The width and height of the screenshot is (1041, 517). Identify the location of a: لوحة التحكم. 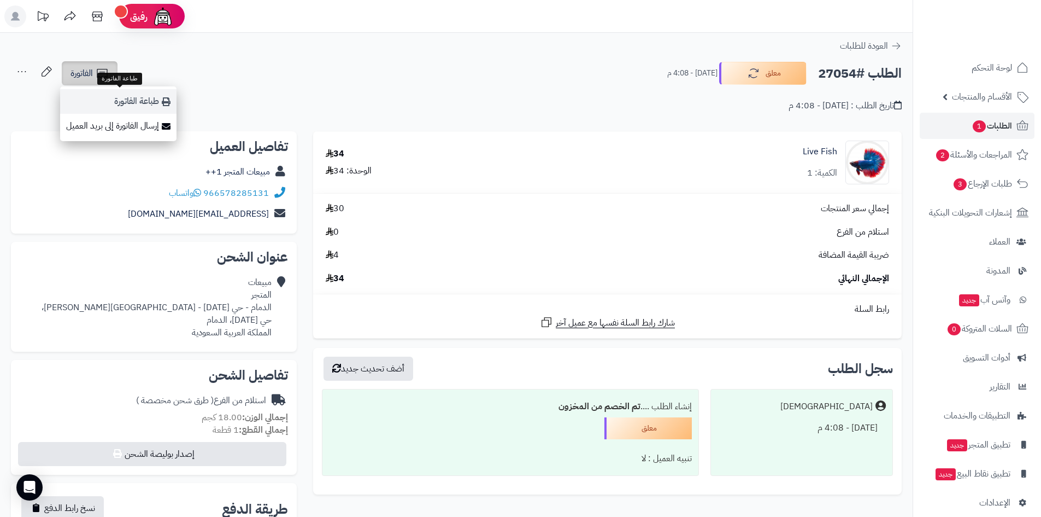
(977, 68).